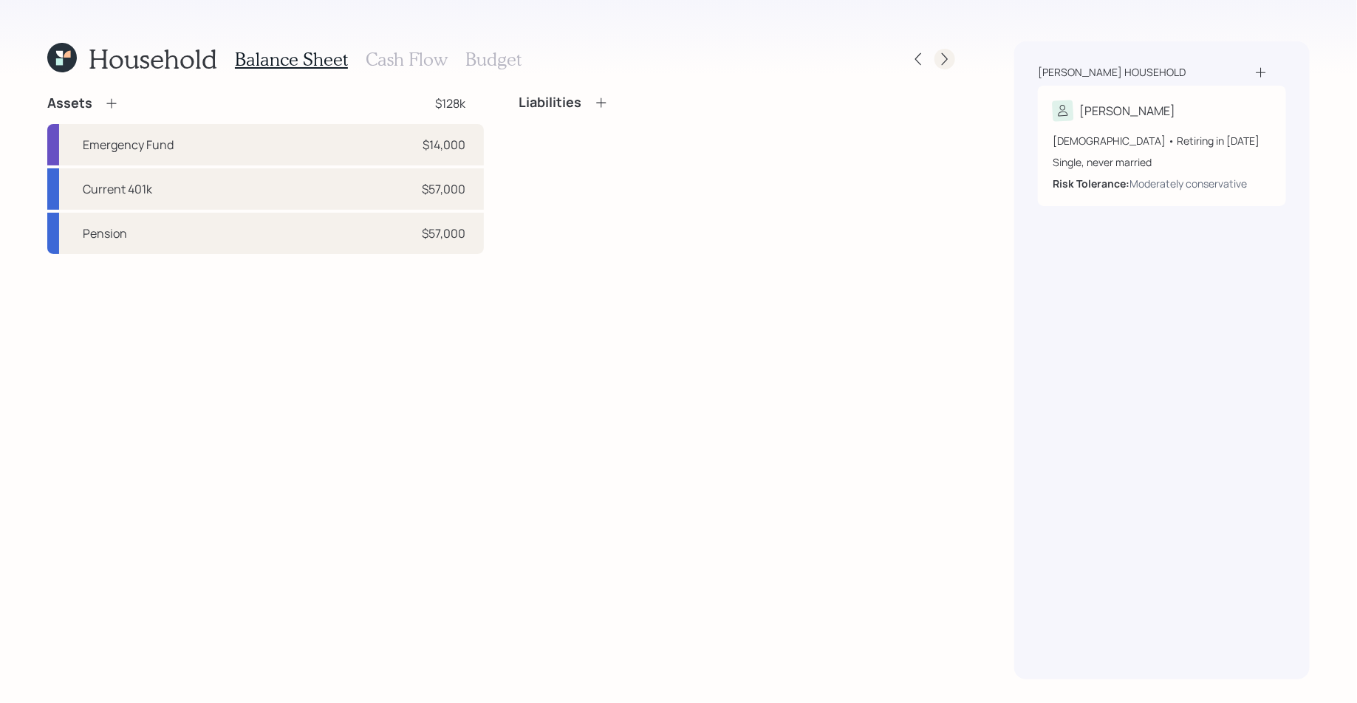 This screenshot has height=703, width=1357. Describe the element at coordinates (1188, 183) in the screenshot. I see `div: Moderately conservative` at that location.